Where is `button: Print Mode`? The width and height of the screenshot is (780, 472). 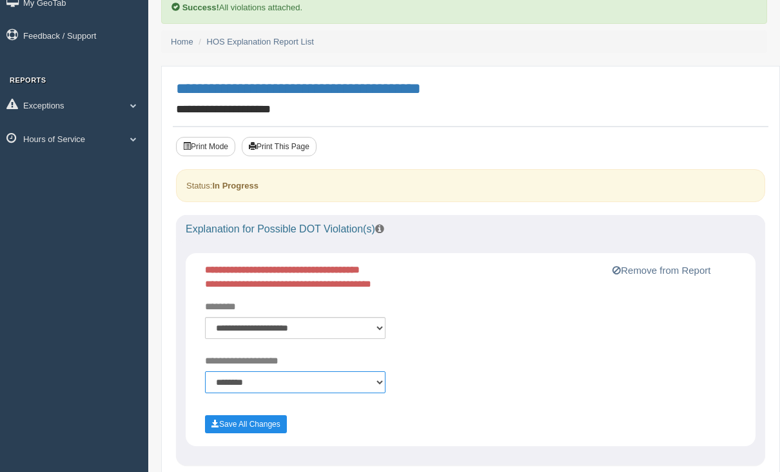 button: Print Mode is located at coordinates (206, 146).